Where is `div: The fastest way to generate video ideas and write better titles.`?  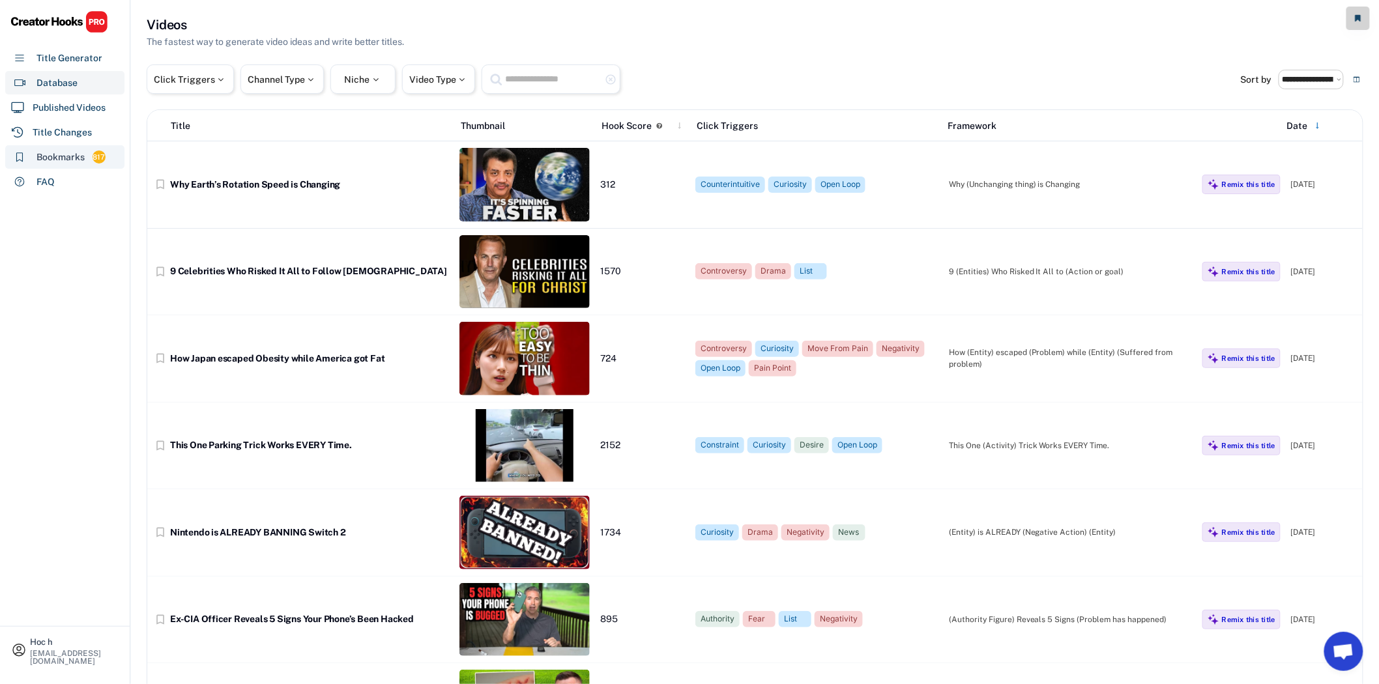 div: The fastest way to generate video ideas and write better titles. is located at coordinates (275, 42).